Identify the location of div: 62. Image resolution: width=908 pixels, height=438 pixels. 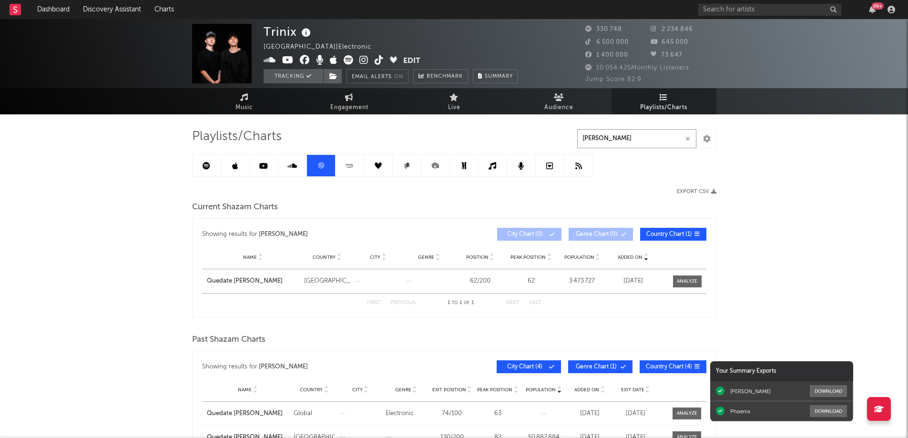
(531, 281).